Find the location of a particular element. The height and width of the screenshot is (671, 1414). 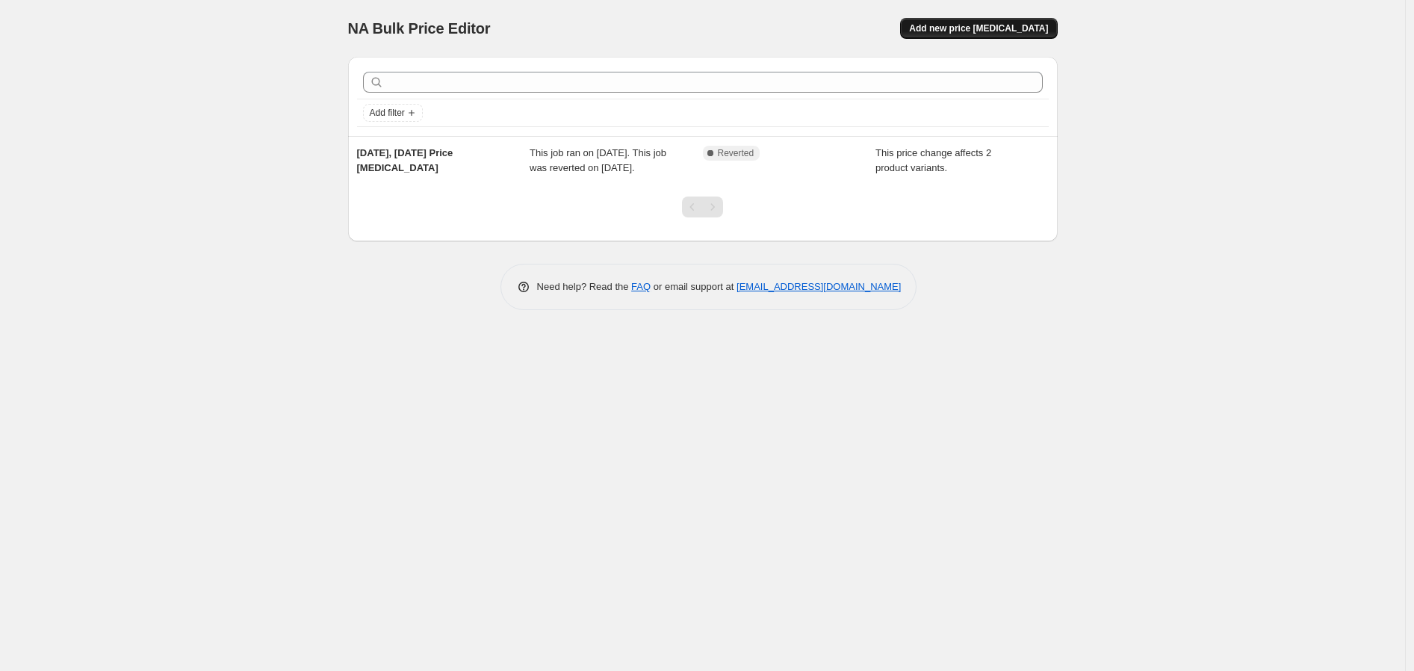

span: This price change affects 2 product variants. is located at coordinates (933, 160).